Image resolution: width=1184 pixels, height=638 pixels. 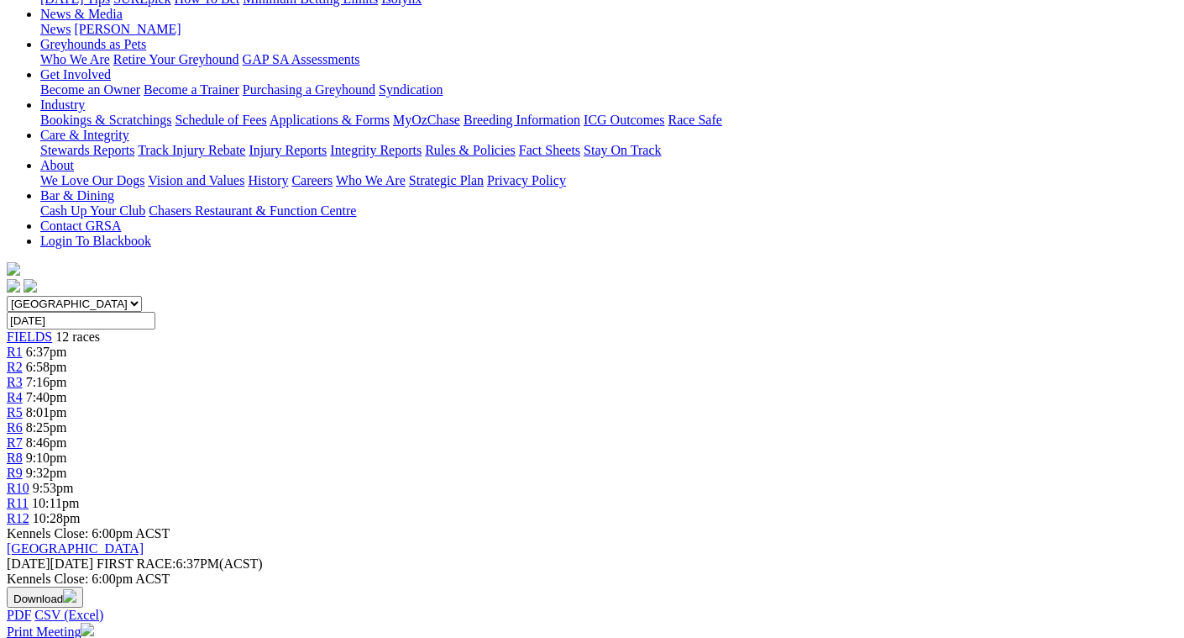 I want to click on a: Careers, so click(x=312, y=180).